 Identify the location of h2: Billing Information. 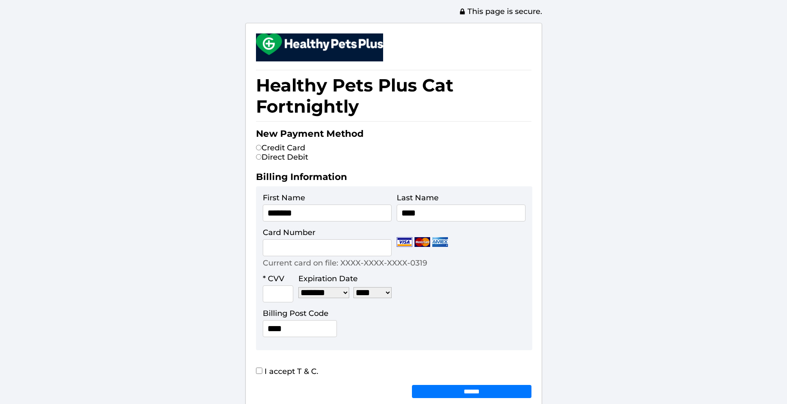
(394, 179).